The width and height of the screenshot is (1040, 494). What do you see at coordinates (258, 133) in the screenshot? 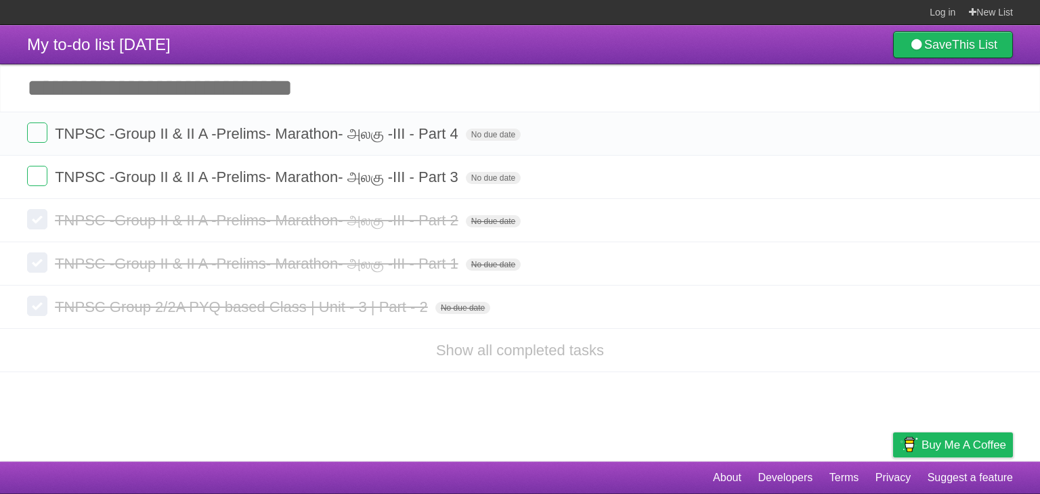
I see `span: TNPSC -Group II & II A -Prelims- Marathon- அலகு -III - Part 4` at bounding box center [258, 133].